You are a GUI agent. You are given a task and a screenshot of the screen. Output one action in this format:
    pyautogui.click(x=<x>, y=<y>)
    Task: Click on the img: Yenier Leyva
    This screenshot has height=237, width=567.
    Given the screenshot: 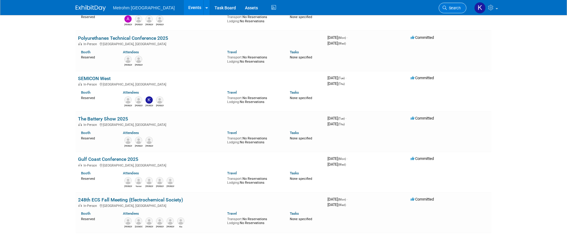 What is the action you would take?
    pyautogui.click(x=138, y=181)
    